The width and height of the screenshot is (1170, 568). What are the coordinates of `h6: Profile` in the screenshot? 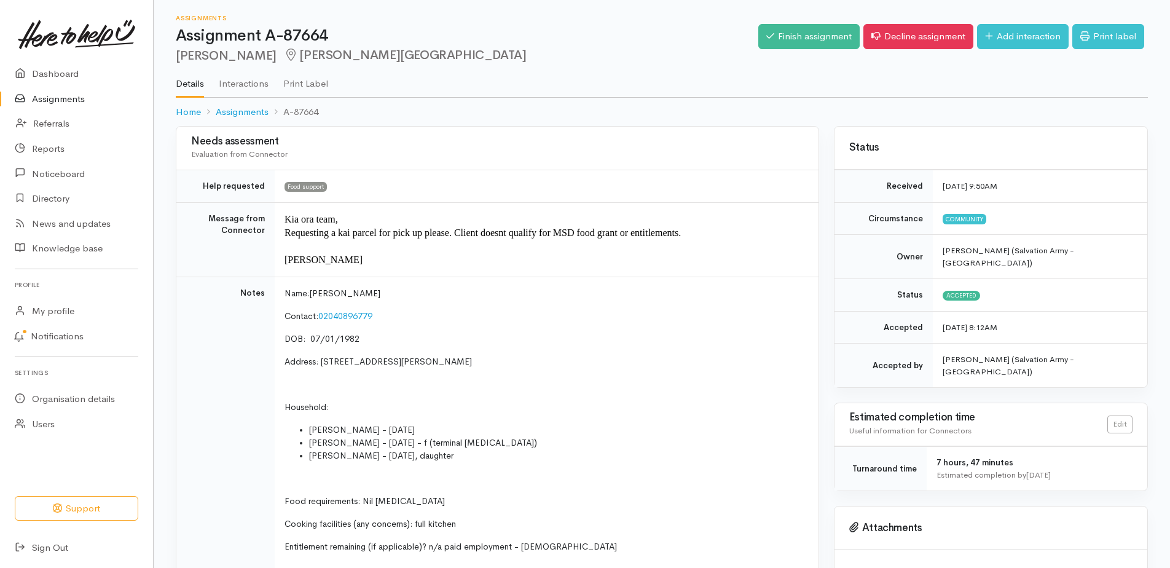 It's located at (76, 284).